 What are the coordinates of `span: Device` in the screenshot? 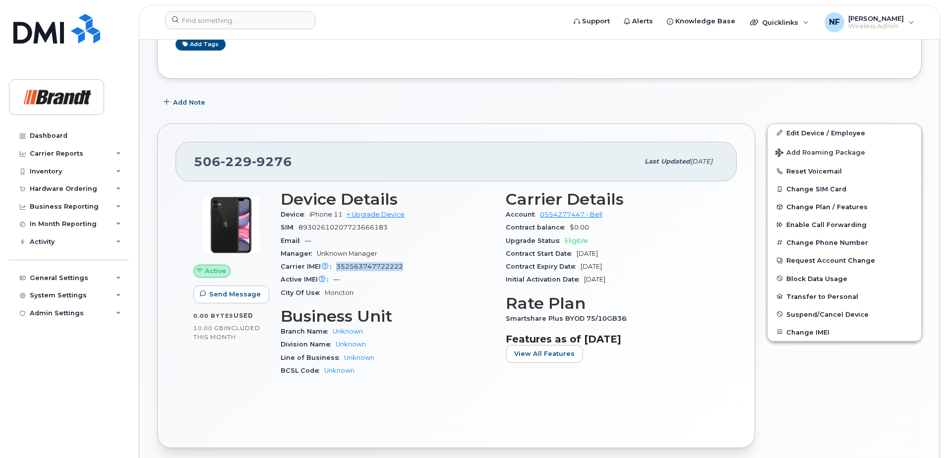 It's located at (295, 214).